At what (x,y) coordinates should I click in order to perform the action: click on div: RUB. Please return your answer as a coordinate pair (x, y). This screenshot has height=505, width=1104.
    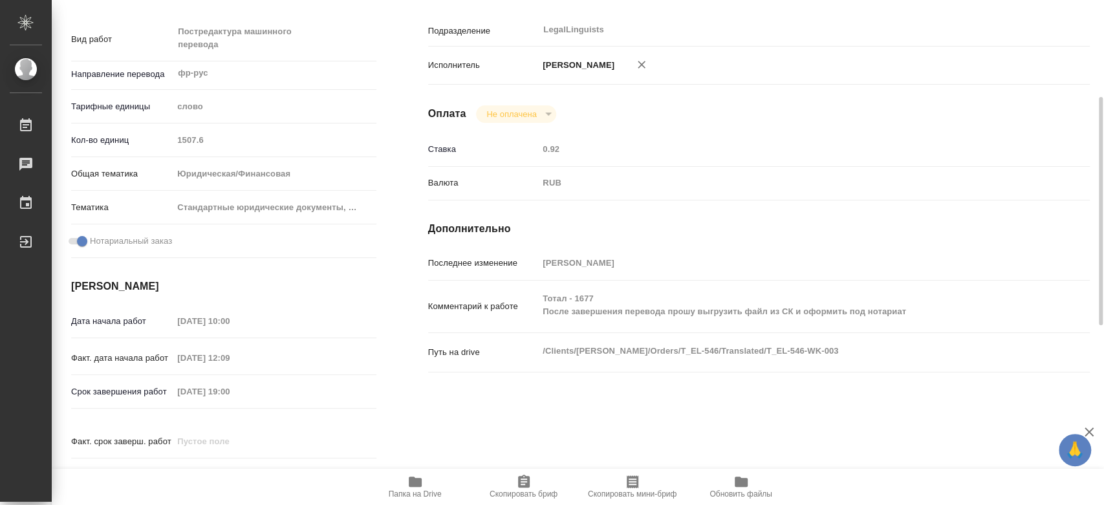
    Looking at the image, I should click on (786, 183).